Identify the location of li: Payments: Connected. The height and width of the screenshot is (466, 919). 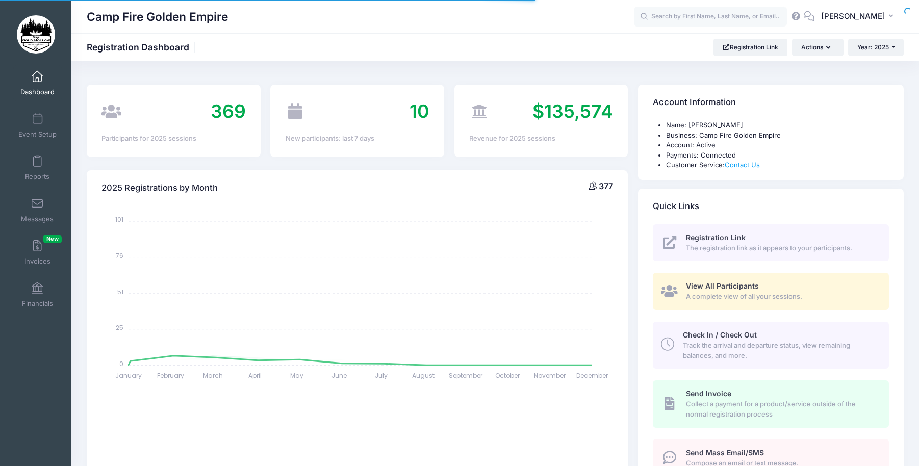
(777, 156).